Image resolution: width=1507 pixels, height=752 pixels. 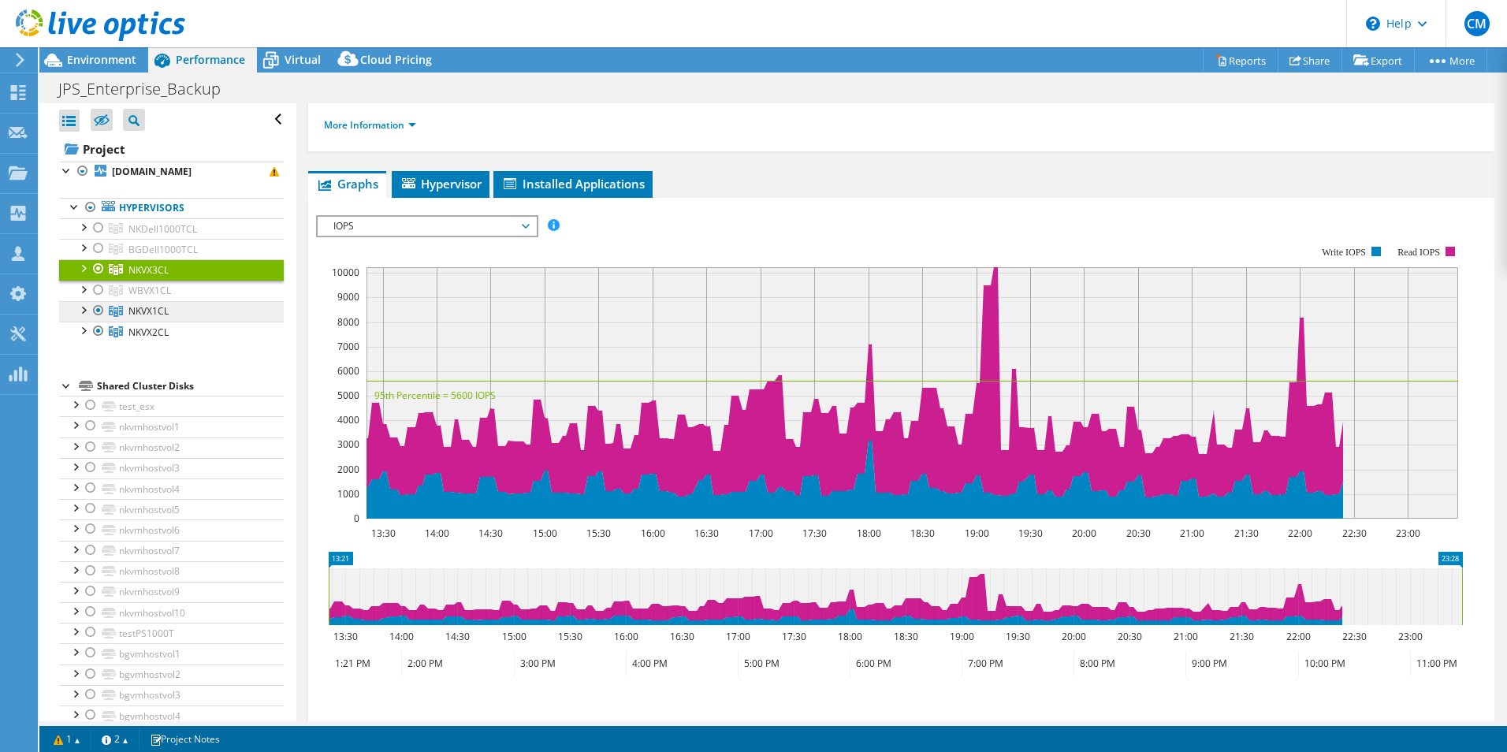 What do you see at coordinates (171, 675) in the screenshot?
I see `a: bgvmhostvol2` at bounding box center [171, 675].